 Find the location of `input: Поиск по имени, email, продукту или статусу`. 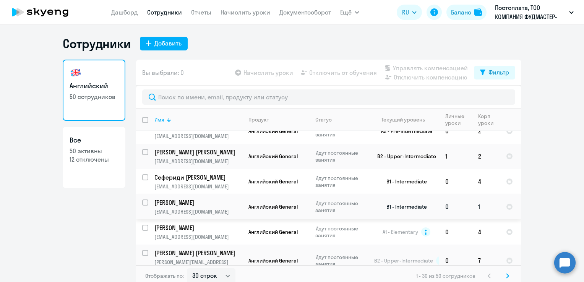

input: Поиск по имени, email, продукту или статусу is located at coordinates (329, 97).